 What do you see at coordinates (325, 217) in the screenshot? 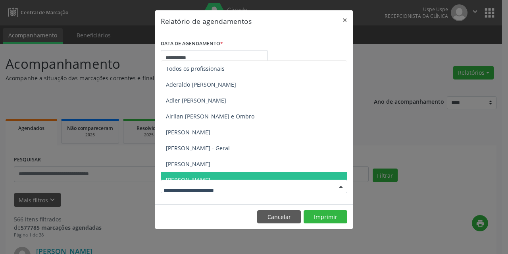
I see `button: Imprimir` at bounding box center [325, 217].